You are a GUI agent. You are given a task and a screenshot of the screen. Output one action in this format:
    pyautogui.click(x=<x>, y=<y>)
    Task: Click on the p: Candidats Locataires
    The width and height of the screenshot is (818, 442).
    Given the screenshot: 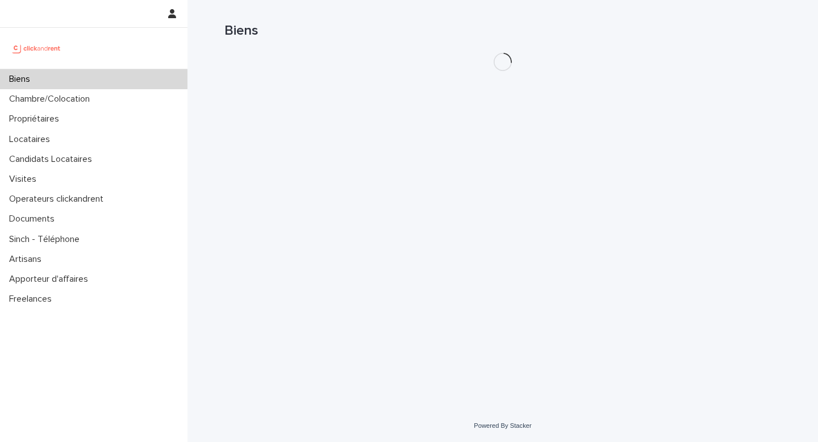 What is the action you would take?
    pyautogui.click(x=53, y=159)
    